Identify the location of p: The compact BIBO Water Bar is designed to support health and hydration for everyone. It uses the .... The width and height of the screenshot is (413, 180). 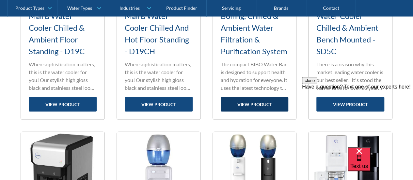
(255, 76).